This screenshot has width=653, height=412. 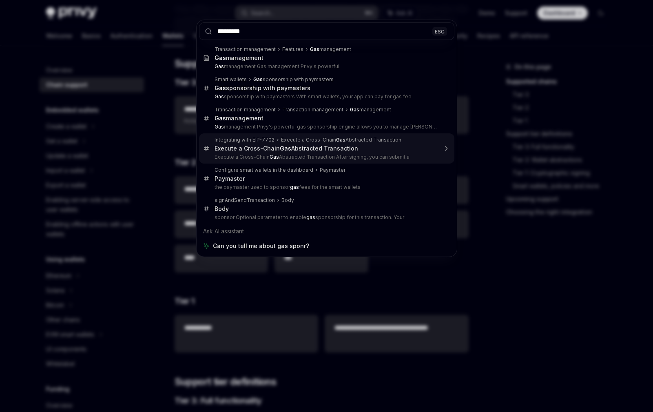 I want to click on div: Smart wallets, so click(x=231, y=80).